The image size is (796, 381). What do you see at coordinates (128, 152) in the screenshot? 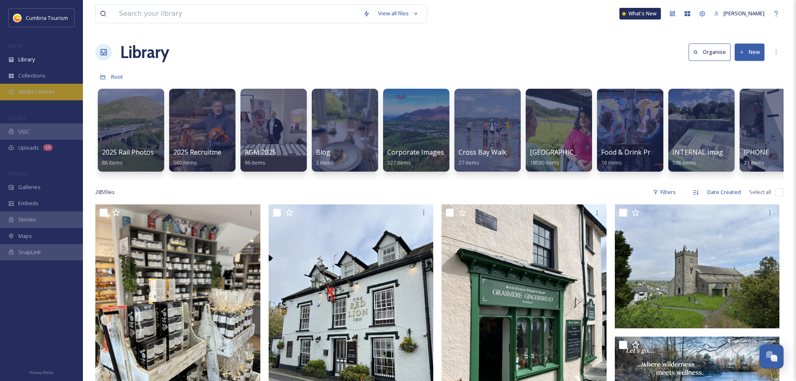
I see `span: 2025 Rail Photos` at bounding box center [128, 152].